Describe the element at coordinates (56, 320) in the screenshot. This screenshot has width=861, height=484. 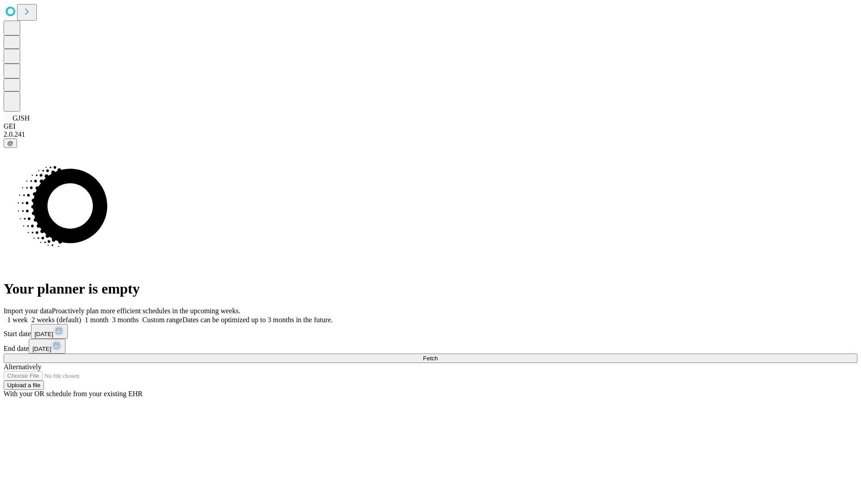
I see `span: 2 weeks (default)` at that location.